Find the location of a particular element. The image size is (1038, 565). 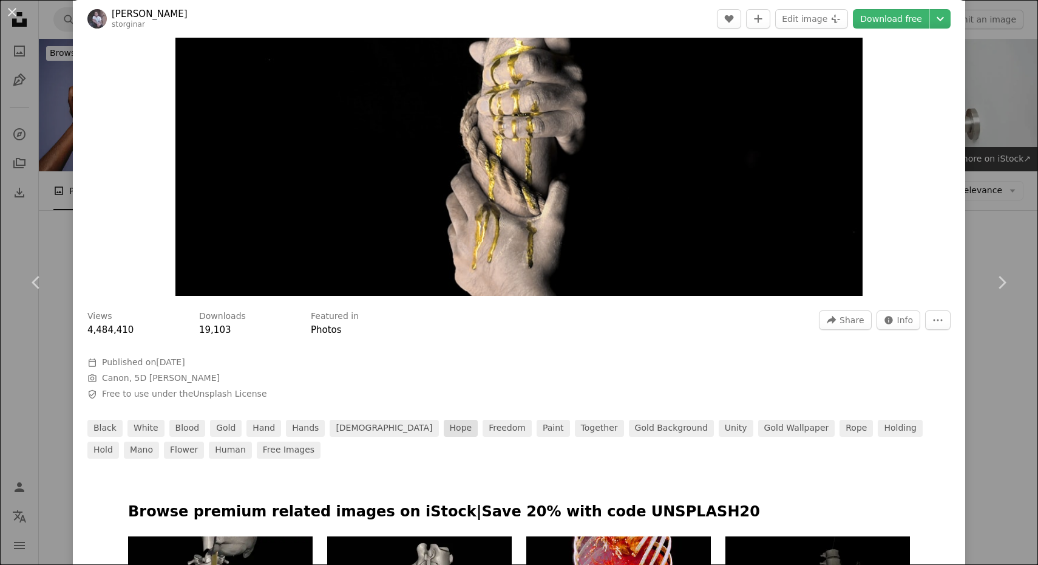

button: Choose download size is located at coordinates (940, 19).